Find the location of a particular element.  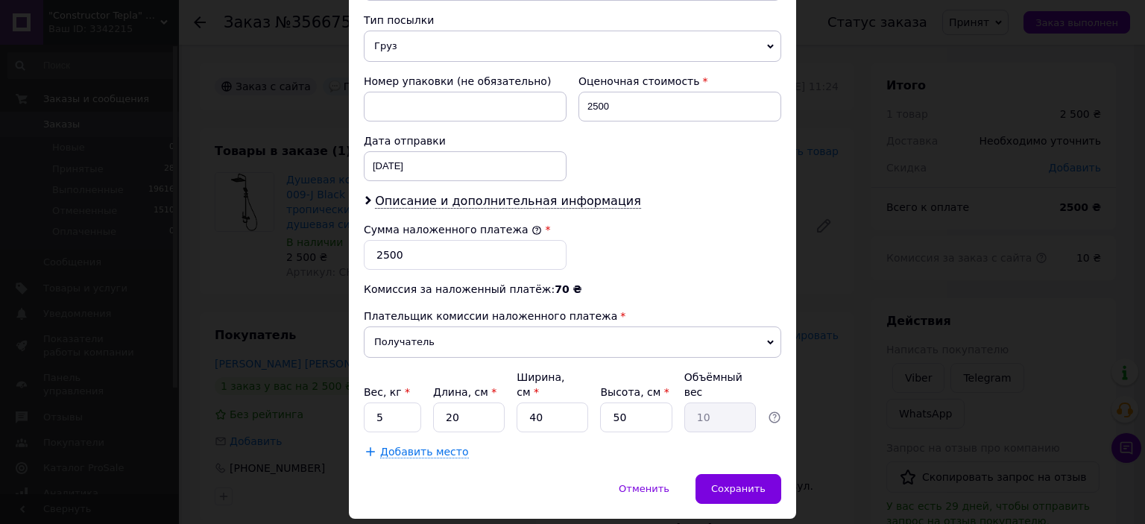

label: Сумма наложенного платежа is located at coordinates (452, 230).